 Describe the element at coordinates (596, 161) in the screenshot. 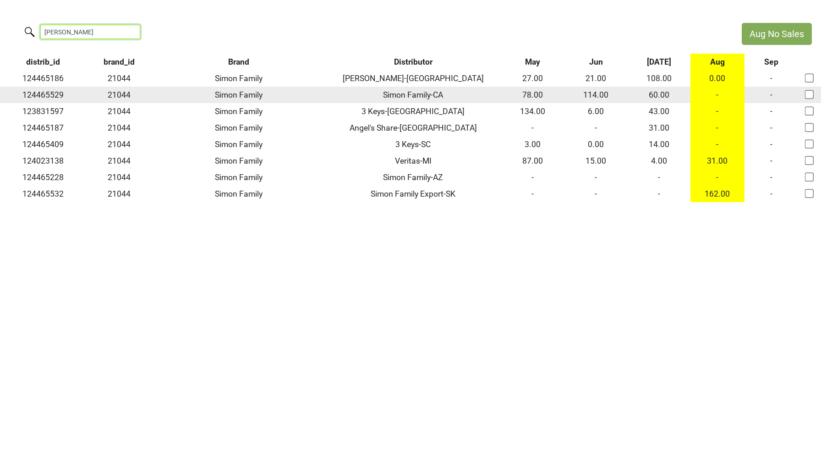

I see `td: 15.00` at that location.